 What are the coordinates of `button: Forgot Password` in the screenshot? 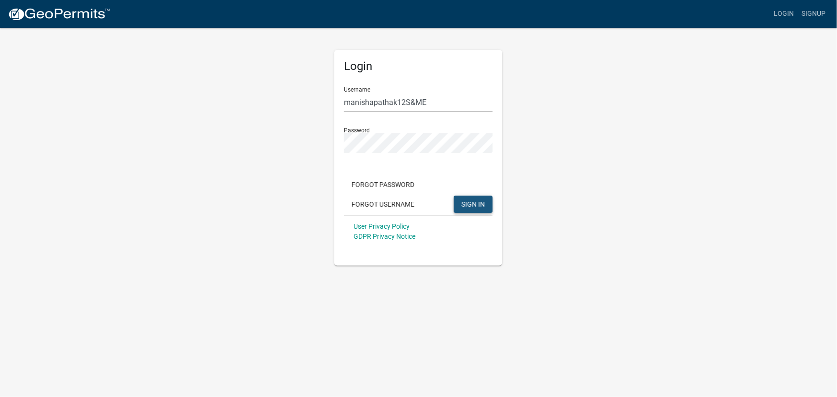 It's located at (383, 185).